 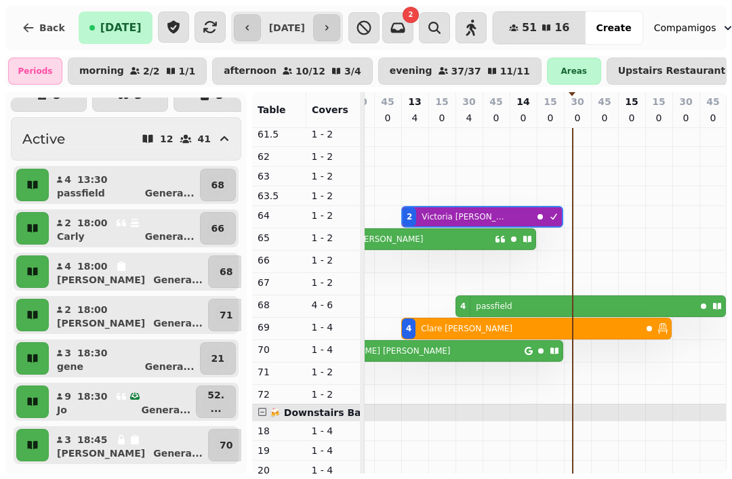 I want to click on p: morning, so click(x=102, y=71).